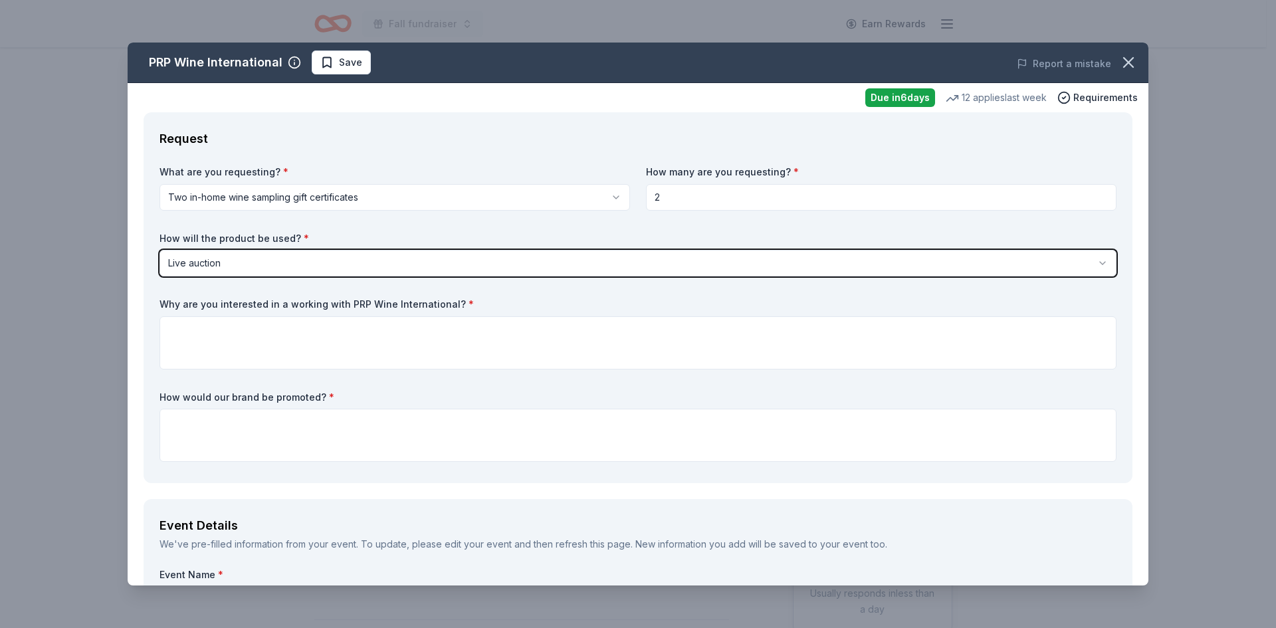 This screenshot has width=1276, height=628. I want to click on div: Event Details, so click(638, 526).